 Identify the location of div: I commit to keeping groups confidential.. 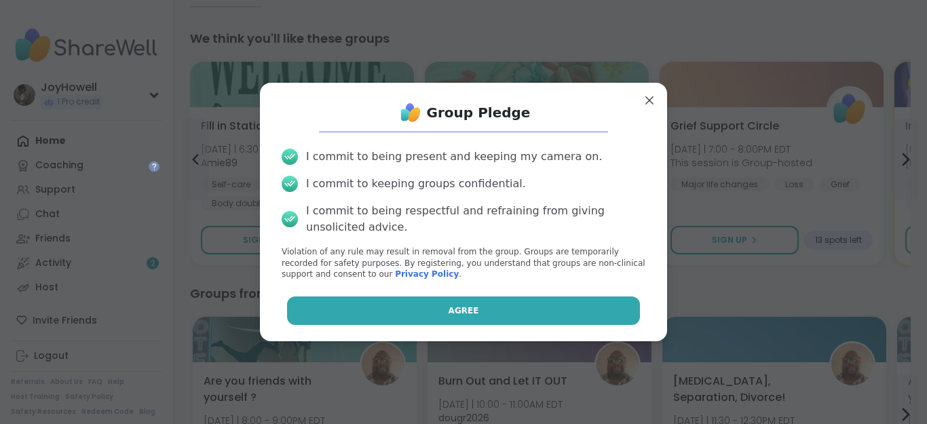
(416, 184).